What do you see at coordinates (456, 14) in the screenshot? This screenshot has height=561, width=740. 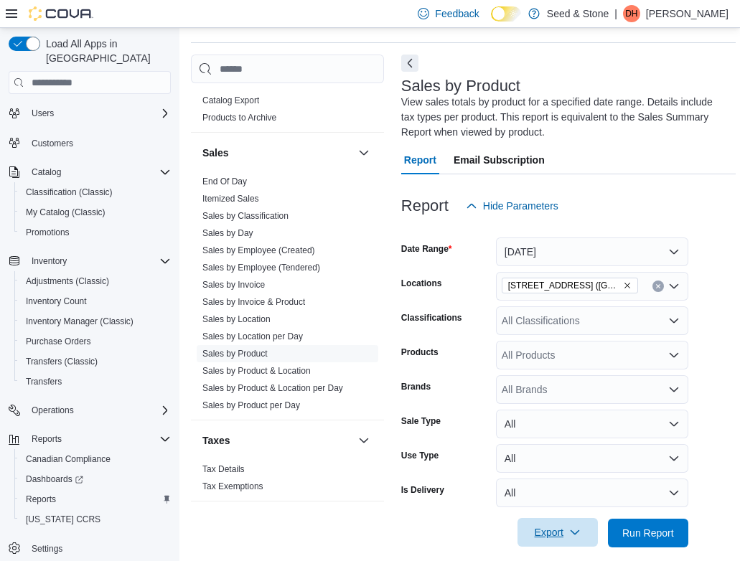 I see `span: Feedback` at bounding box center [456, 14].